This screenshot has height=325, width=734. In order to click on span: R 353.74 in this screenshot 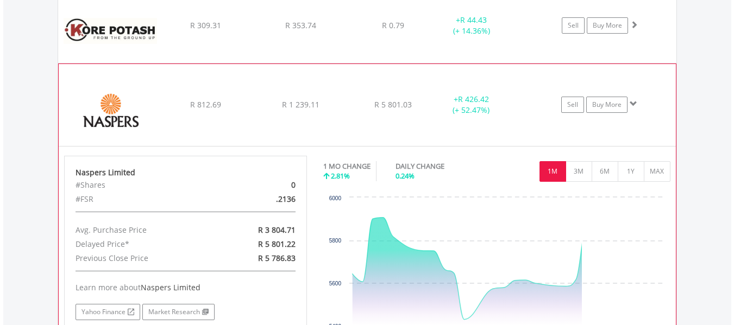, I will do `click(300, 25)`.